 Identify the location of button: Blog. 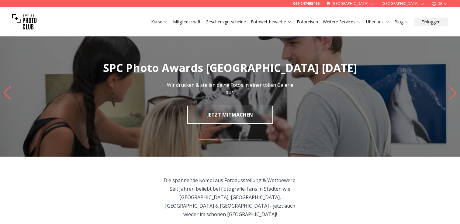
(402, 22).